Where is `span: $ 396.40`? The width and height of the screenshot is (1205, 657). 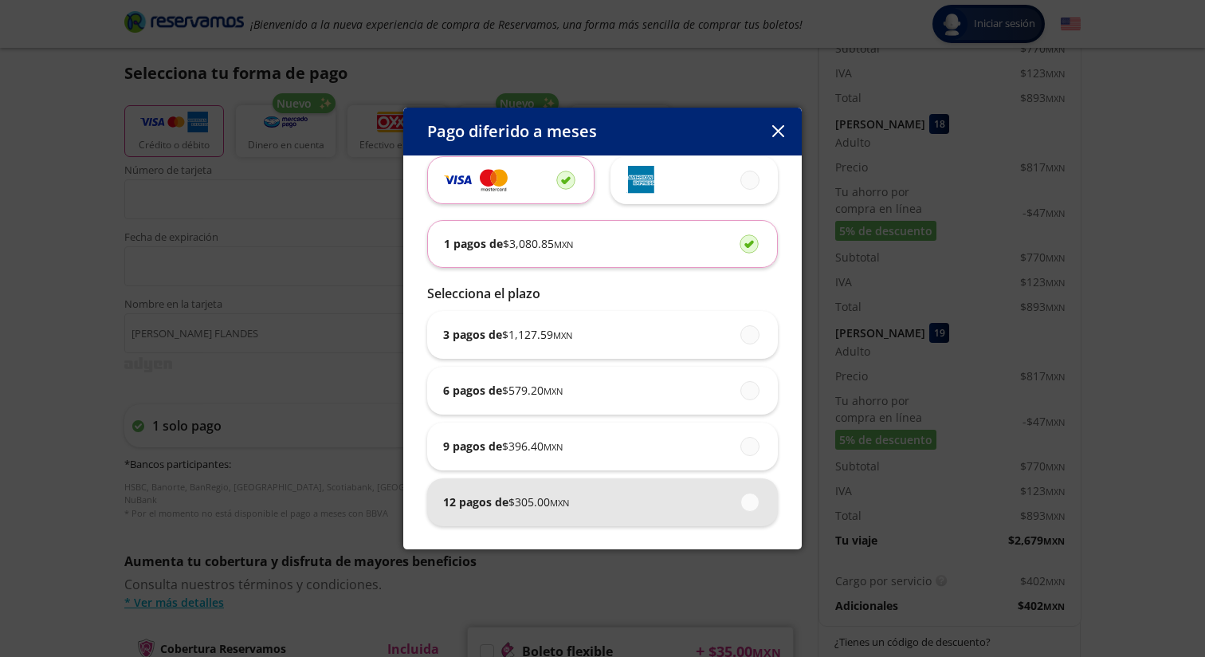
span: $ 396.40 is located at coordinates (532, 445).